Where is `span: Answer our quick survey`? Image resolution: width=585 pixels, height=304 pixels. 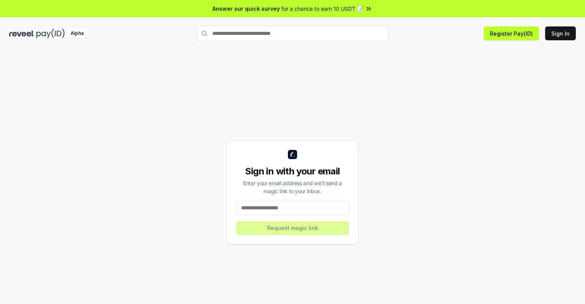 span: Answer our quick survey is located at coordinates (246, 8).